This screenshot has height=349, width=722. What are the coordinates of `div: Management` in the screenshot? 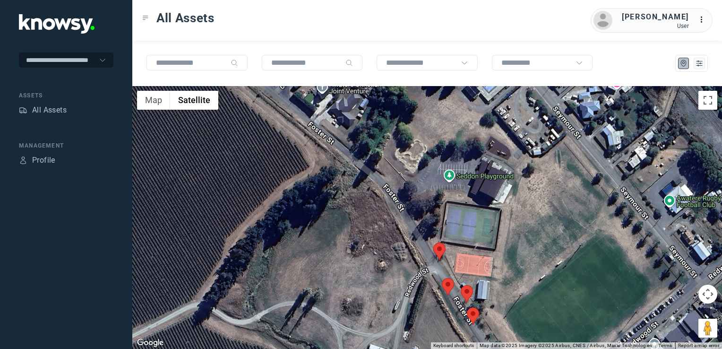 It's located at (66, 146).